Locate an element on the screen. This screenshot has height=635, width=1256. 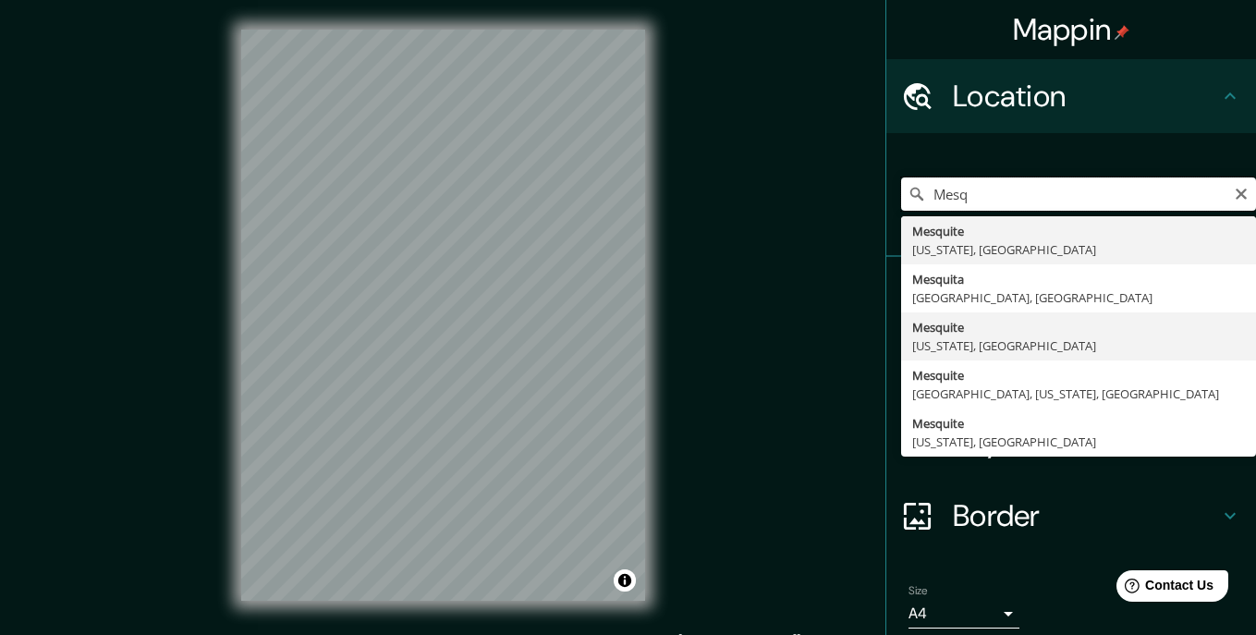
div: Border is located at coordinates (1071, 516).